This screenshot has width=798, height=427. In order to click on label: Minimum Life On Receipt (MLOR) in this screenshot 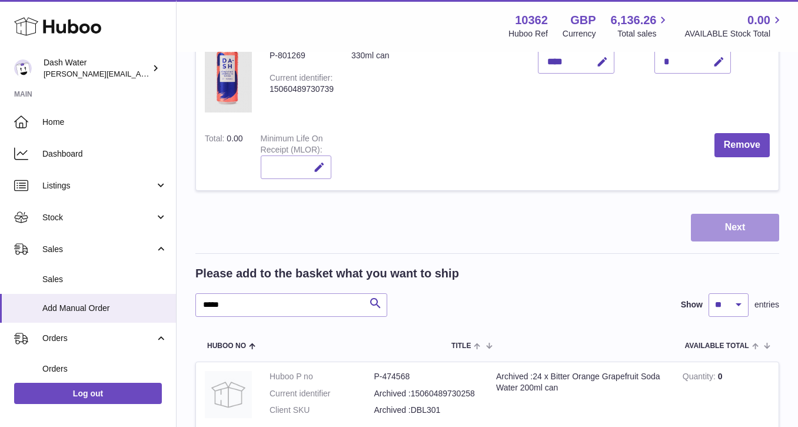, I will do `click(292, 145)`.